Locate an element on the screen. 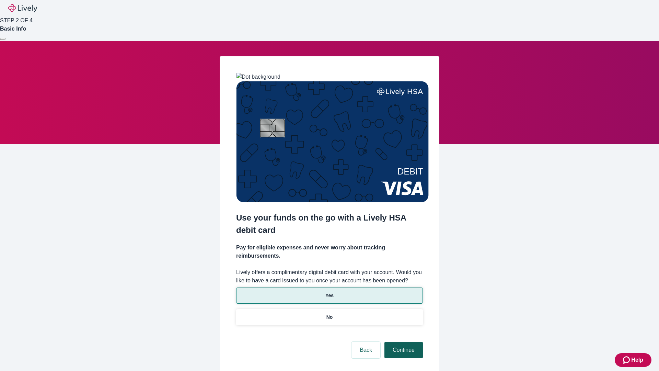 This screenshot has height=371, width=659. button: Back is located at coordinates (366, 350).